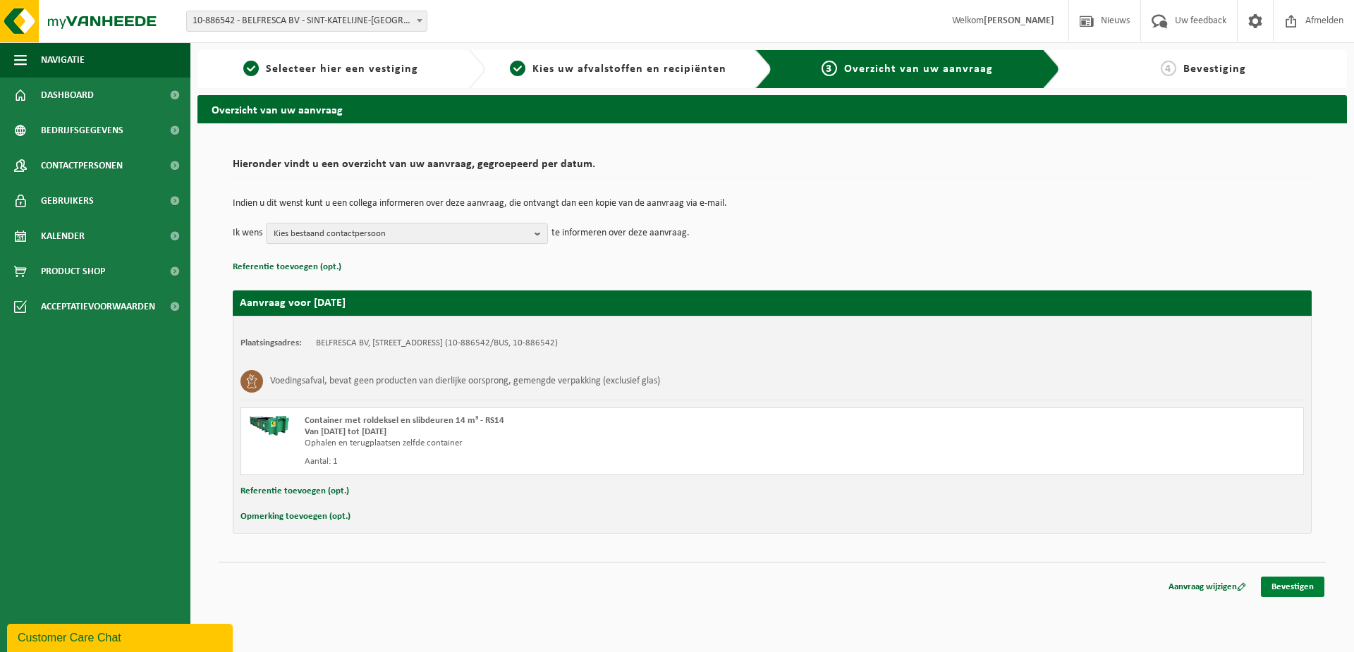 This screenshot has height=652, width=1354. Describe the element at coordinates (82, 130) in the screenshot. I see `span: Bedrijfsgegevens` at that location.